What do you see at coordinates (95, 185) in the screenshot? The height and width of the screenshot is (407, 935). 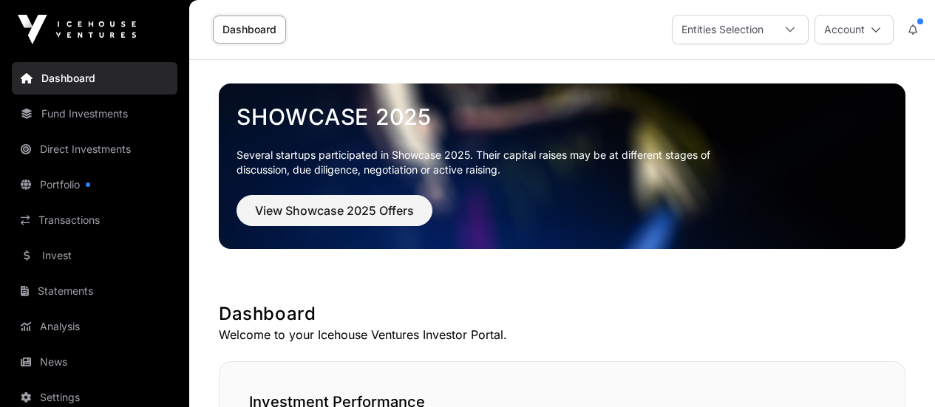 I see `a: Portfolio` at bounding box center [95, 185].